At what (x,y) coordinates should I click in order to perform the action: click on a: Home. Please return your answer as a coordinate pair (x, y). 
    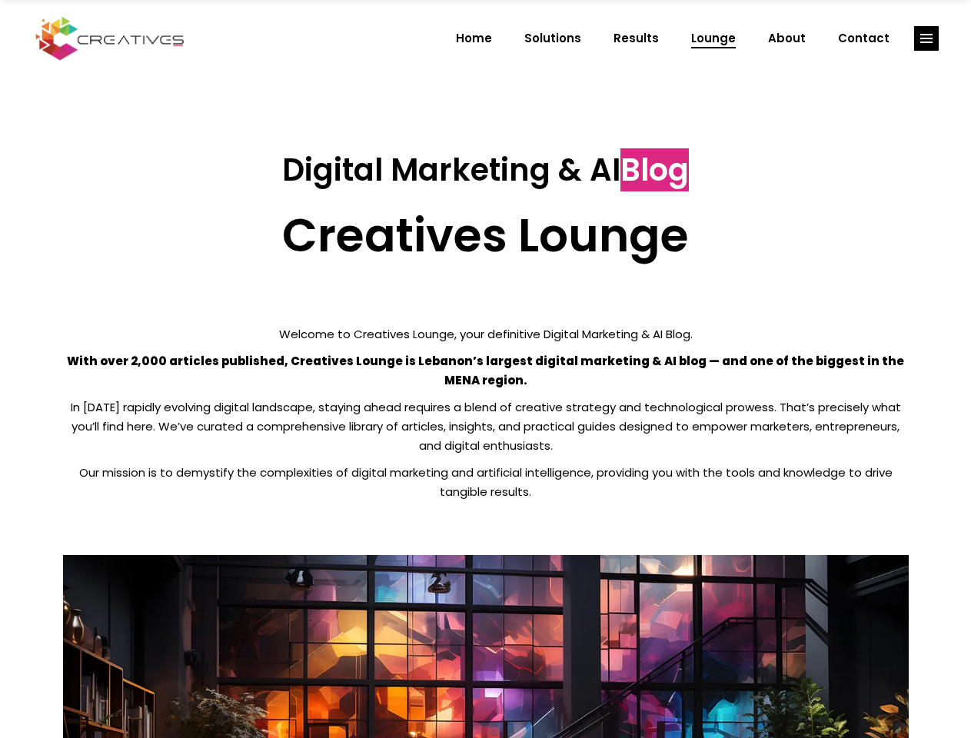
    Looking at the image, I should click on (474, 38).